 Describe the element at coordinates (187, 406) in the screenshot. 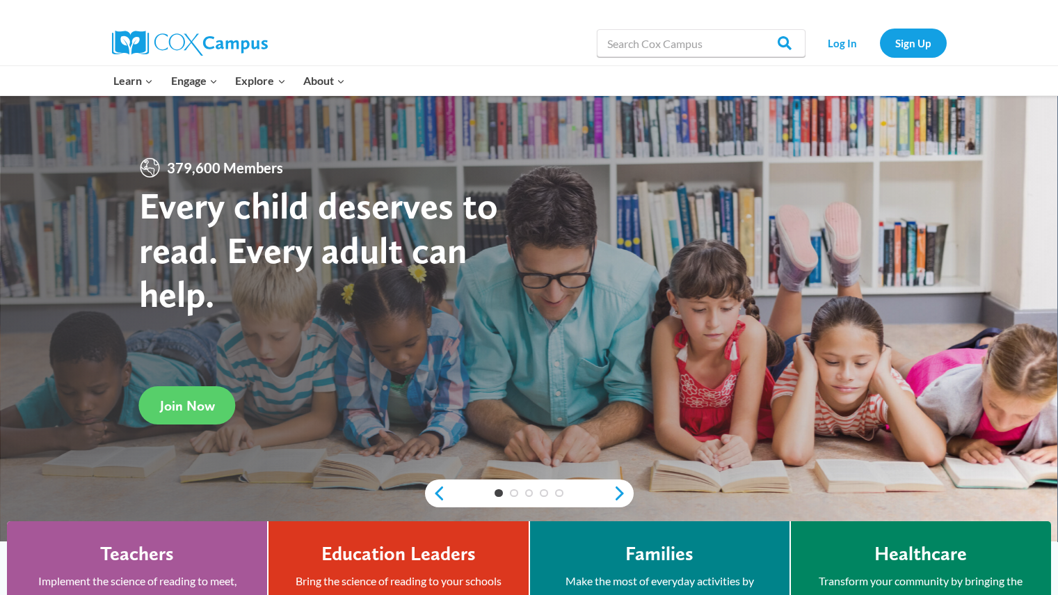

I see `span: Join Now` at that location.